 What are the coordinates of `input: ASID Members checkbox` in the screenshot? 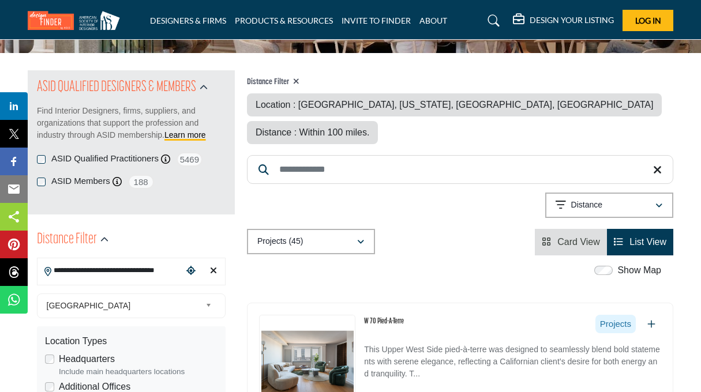 It's located at (41, 182).